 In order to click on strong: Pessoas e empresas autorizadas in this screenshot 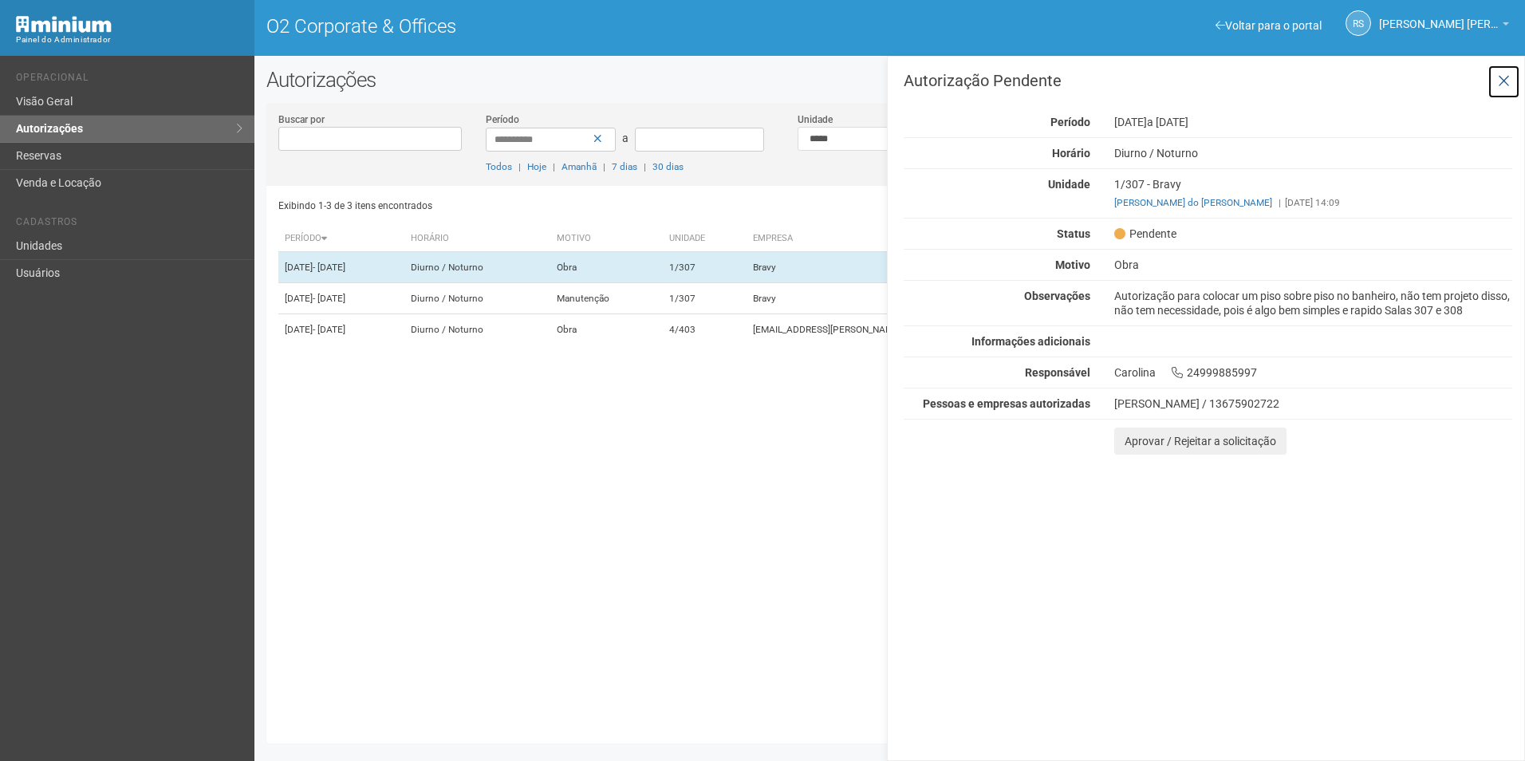, I will do `click(1007, 404)`.